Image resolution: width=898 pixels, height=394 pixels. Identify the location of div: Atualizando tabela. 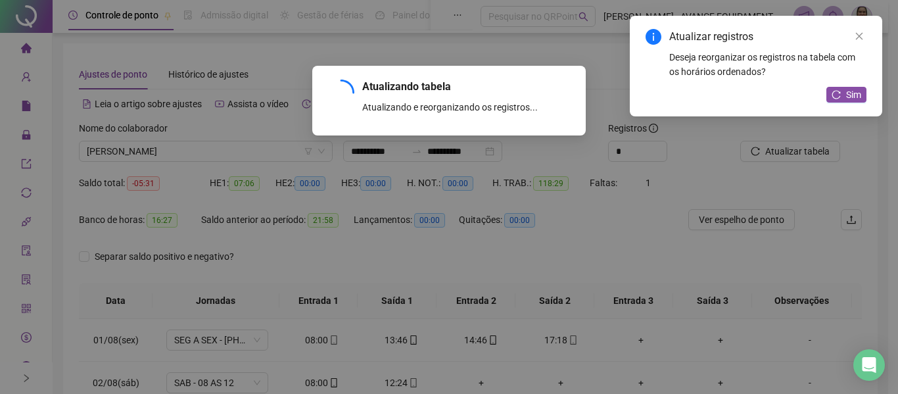
(466, 87).